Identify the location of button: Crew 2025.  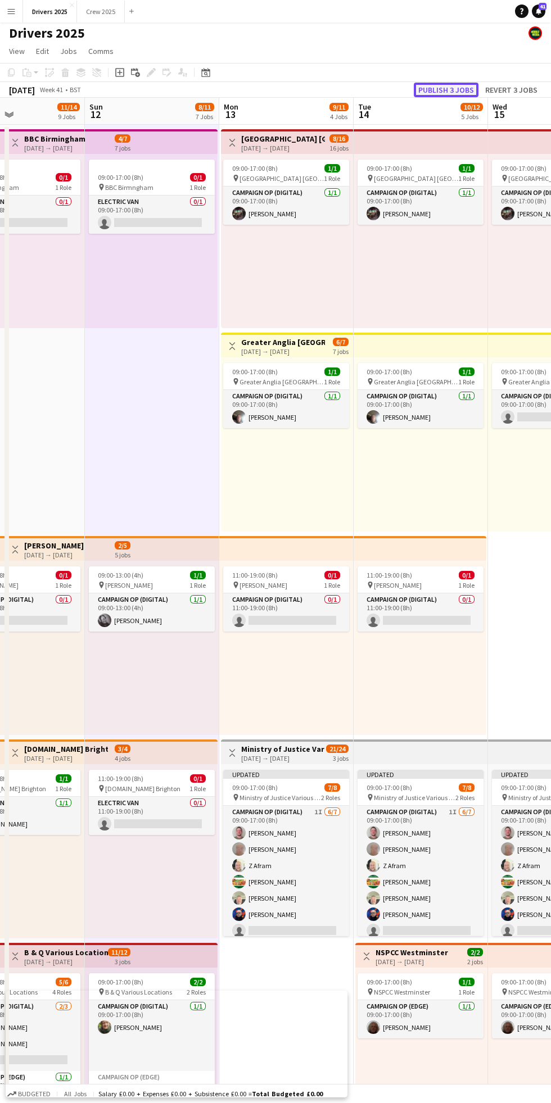
(101, 11).